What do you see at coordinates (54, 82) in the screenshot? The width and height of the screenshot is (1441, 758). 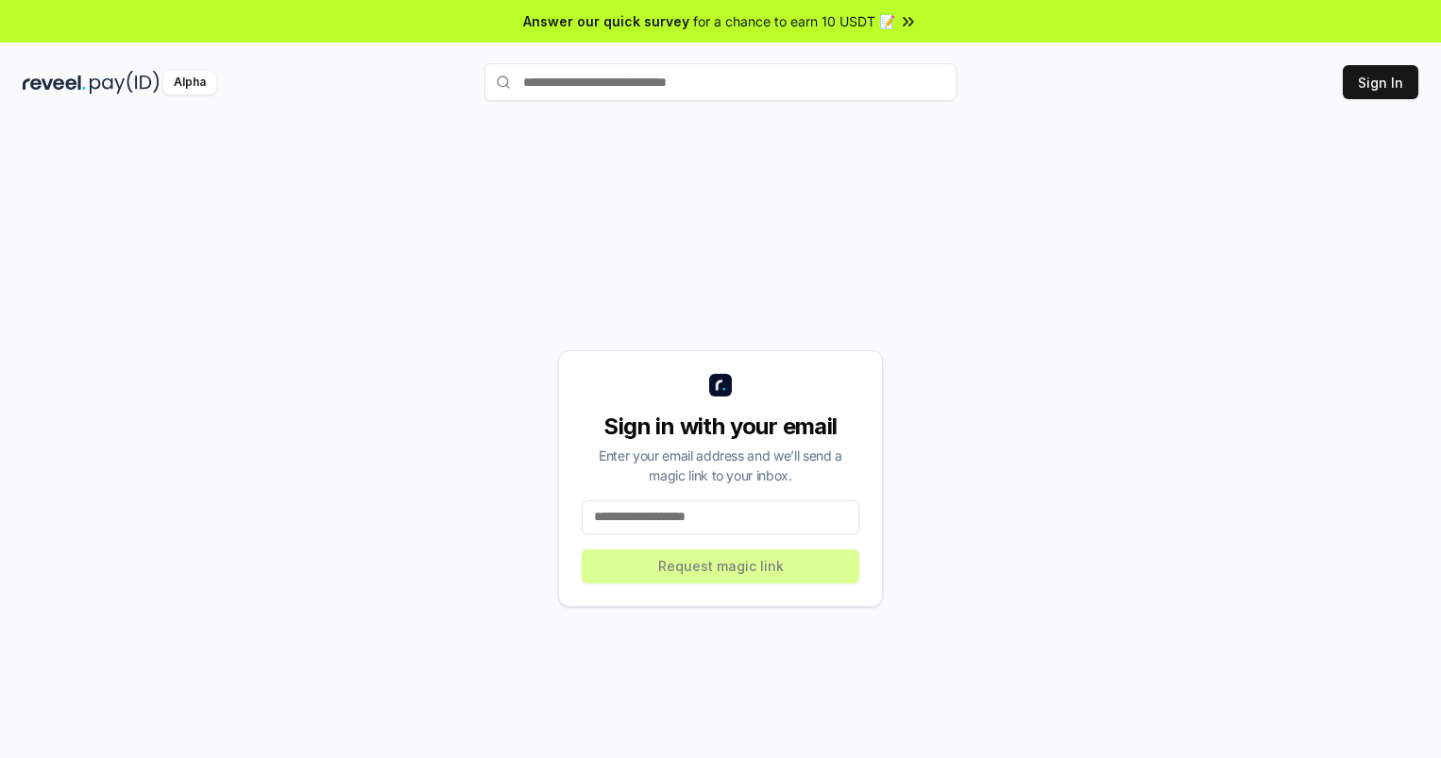 I see `img: reveel_dark` at bounding box center [54, 82].